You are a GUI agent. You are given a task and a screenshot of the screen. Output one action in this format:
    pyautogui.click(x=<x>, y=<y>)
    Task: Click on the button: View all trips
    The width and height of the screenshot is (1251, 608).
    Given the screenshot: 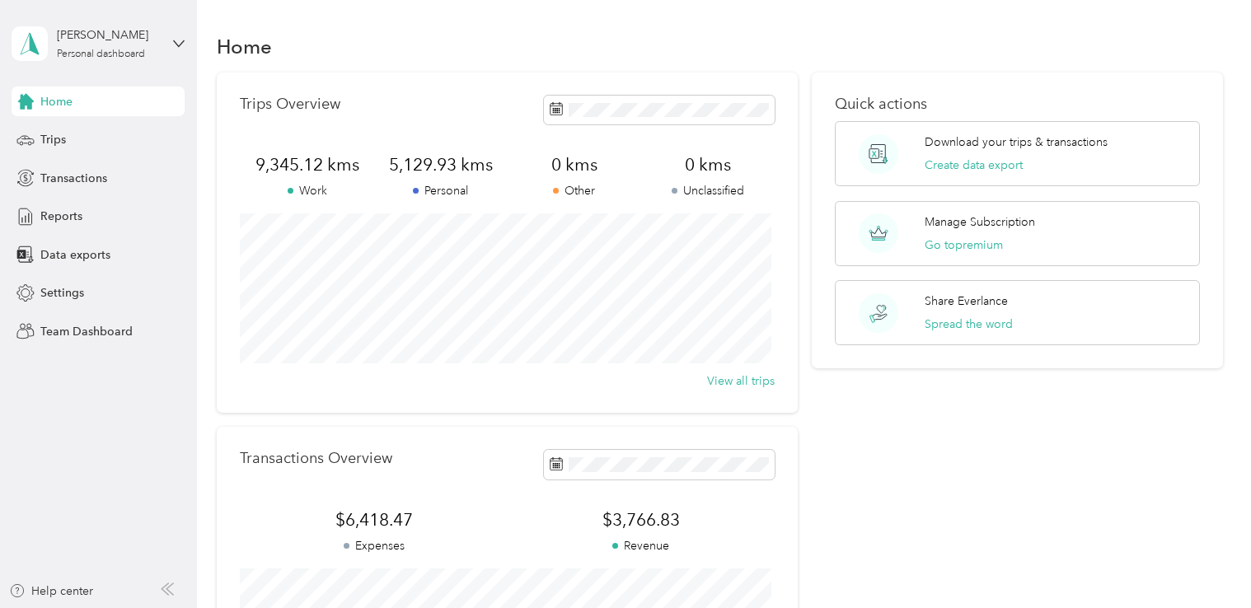 What is the action you would take?
    pyautogui.click(x=741, y=381)
    